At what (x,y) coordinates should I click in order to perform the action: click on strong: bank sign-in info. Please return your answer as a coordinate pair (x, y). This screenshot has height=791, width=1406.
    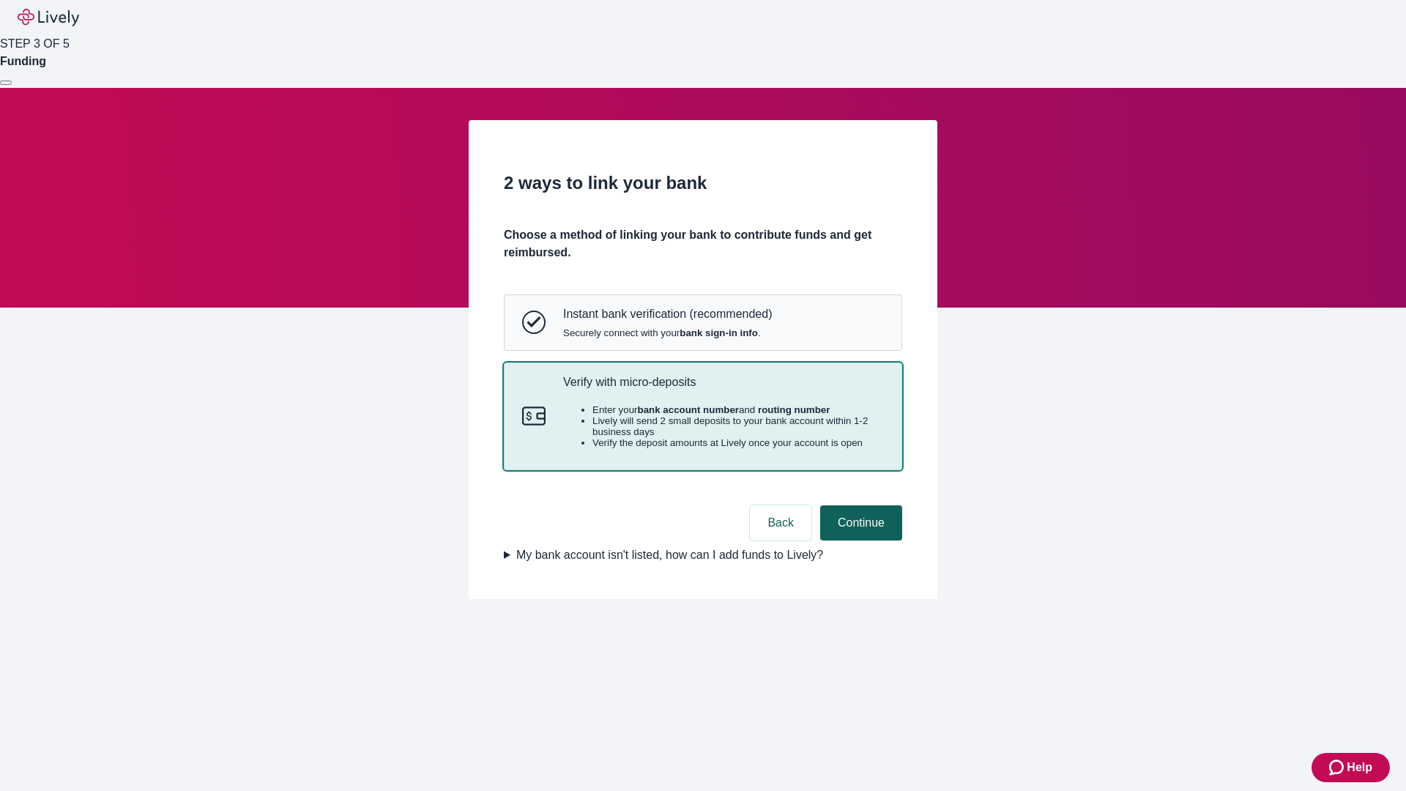
    Looking at the image, I should click on (718, 332).